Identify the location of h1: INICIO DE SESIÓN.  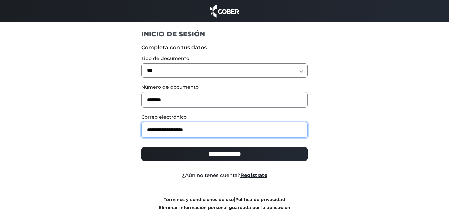
(224, 34).